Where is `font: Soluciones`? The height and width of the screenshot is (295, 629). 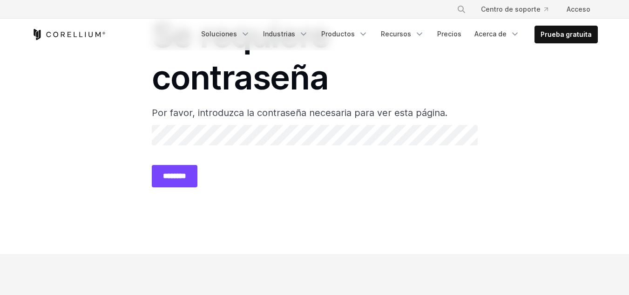 font: Soluciones is located at coordinates (219, 34).